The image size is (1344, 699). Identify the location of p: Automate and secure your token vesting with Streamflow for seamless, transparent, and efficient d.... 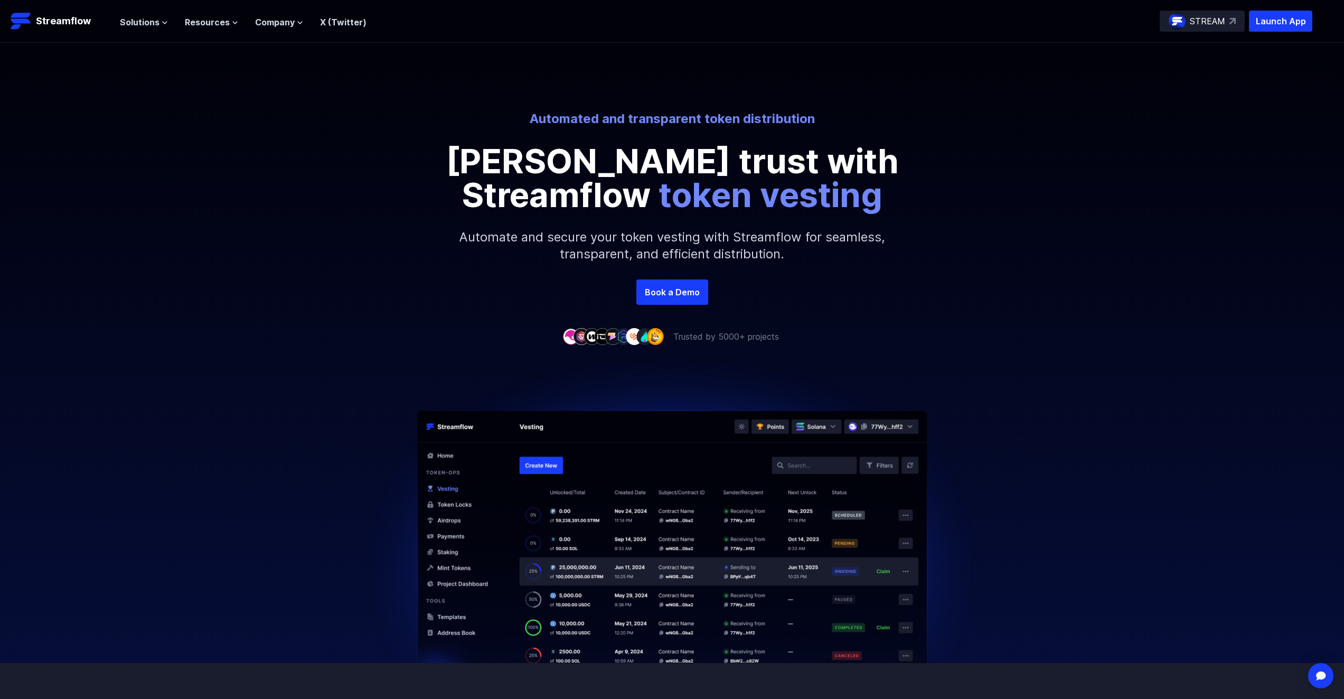
(672, 246).